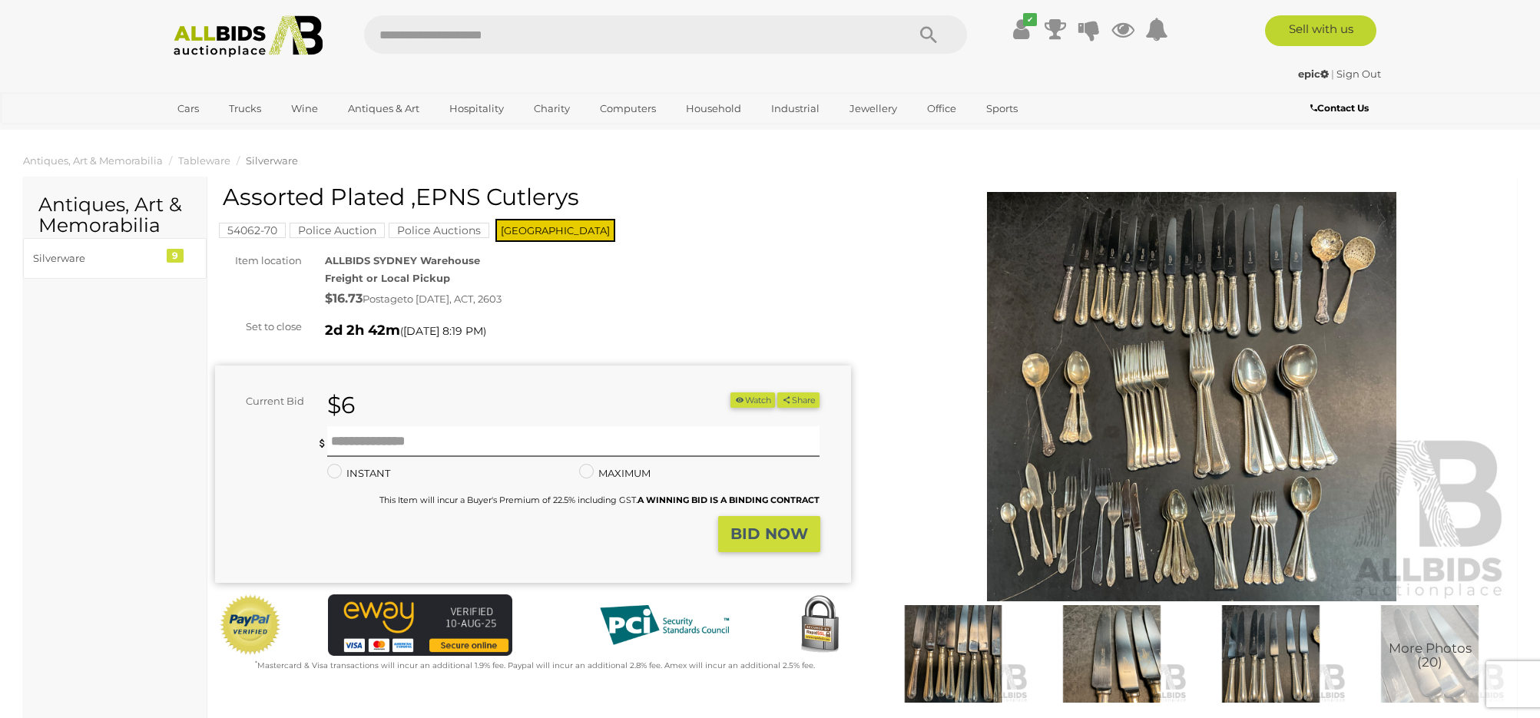 Image resolution: width=1540 pixels, height=718 pixels. Describe the element at coordinates (337, 230) in the screenshot. I see `a: Police Auction` at that location.